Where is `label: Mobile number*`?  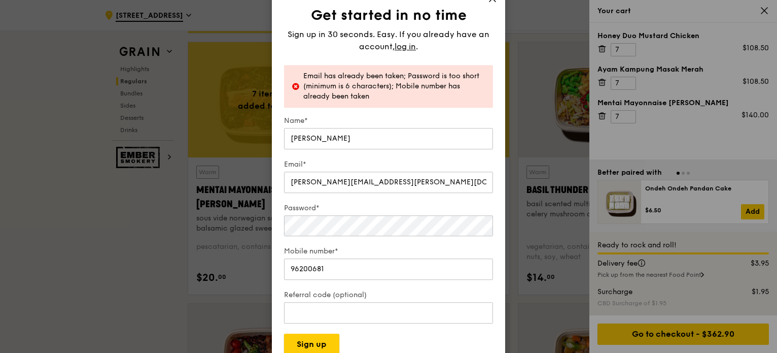 label: Mobile number* is located at coordinates (389, 251).